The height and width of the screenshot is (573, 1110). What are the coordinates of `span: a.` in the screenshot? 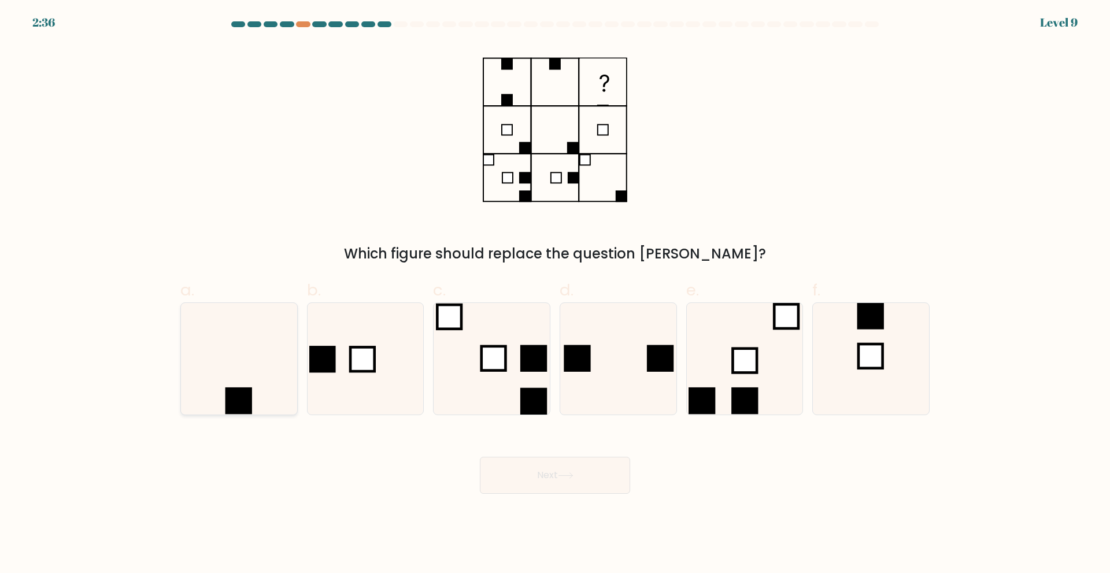 It's located at (187, 290).